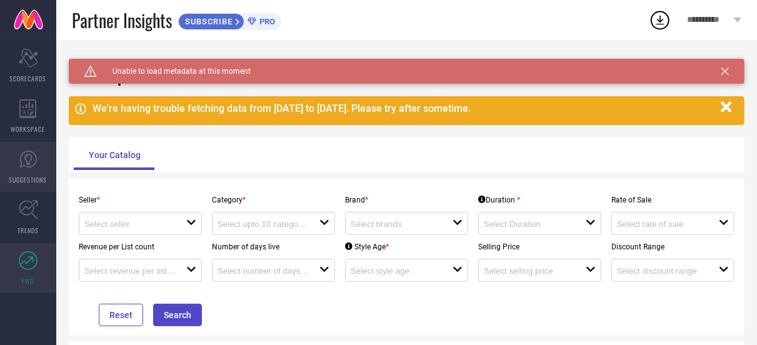 The width and height of the screenshot is (757, 345). I want to click on input: Select style age, so click(396, 271).